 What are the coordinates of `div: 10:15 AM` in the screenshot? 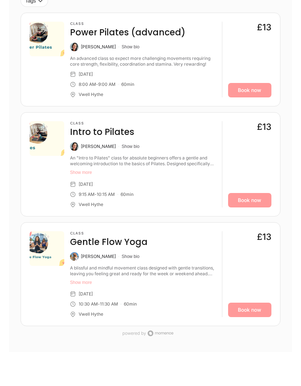 It's located at (106, 194).